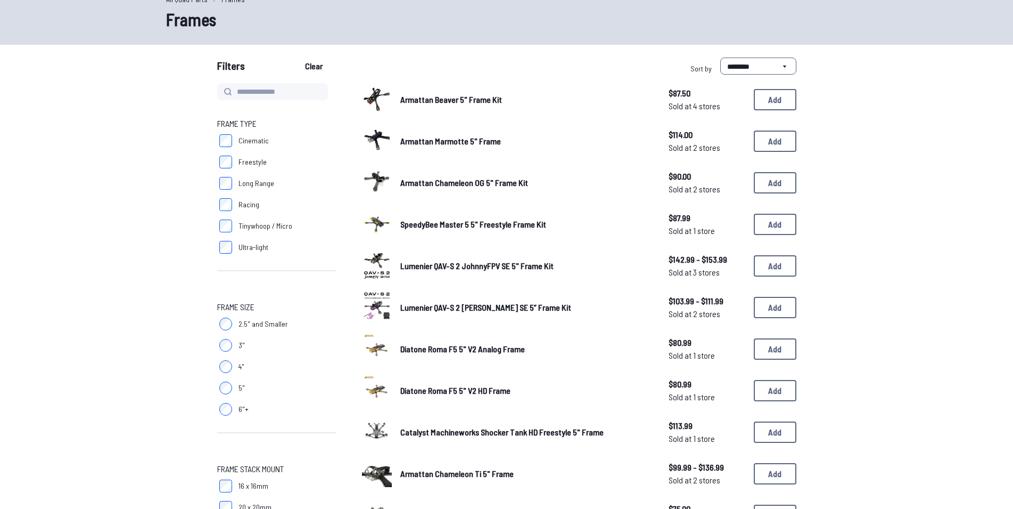  What do you see at coordinates (526, 183) in the screenshot?
I see `a: Armattan Chameleon OG 5" Frame Kit` at bounding box center [526, 183].